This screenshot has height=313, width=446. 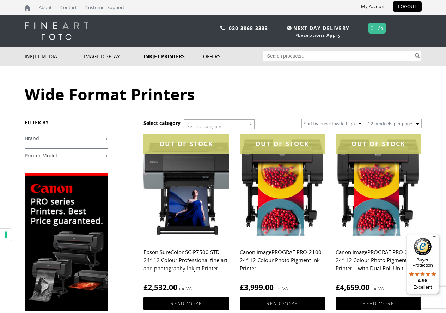 I want to click on select: Shop order, so click(x=333, y=123).